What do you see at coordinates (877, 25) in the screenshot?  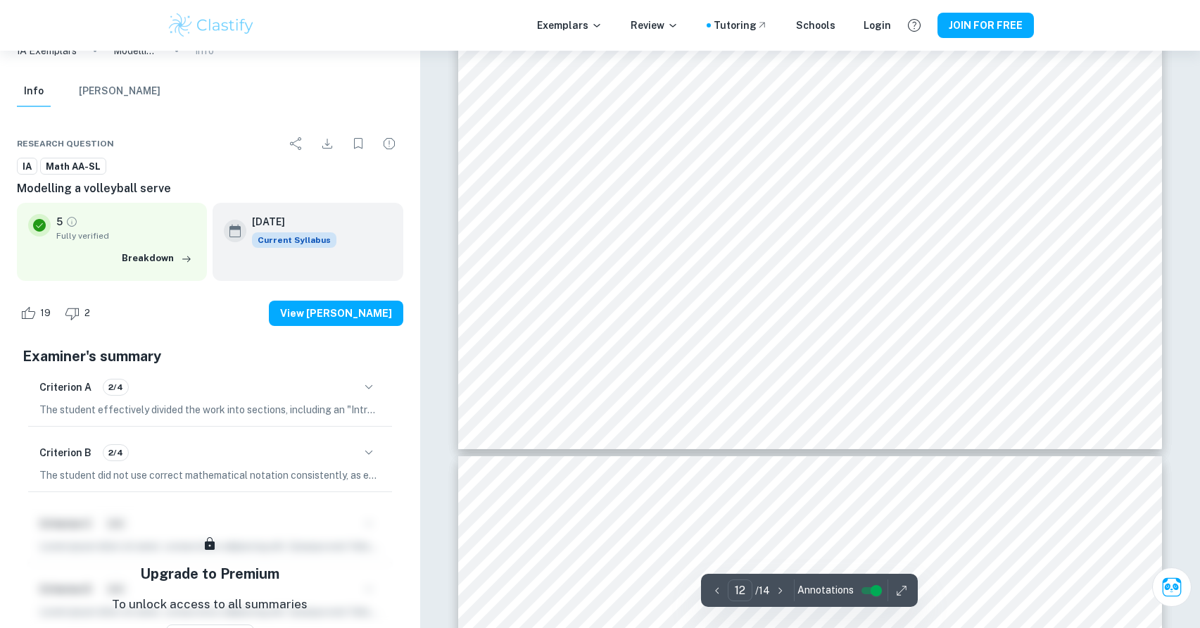 I see `a: Login` at bounding box center [877, 25].